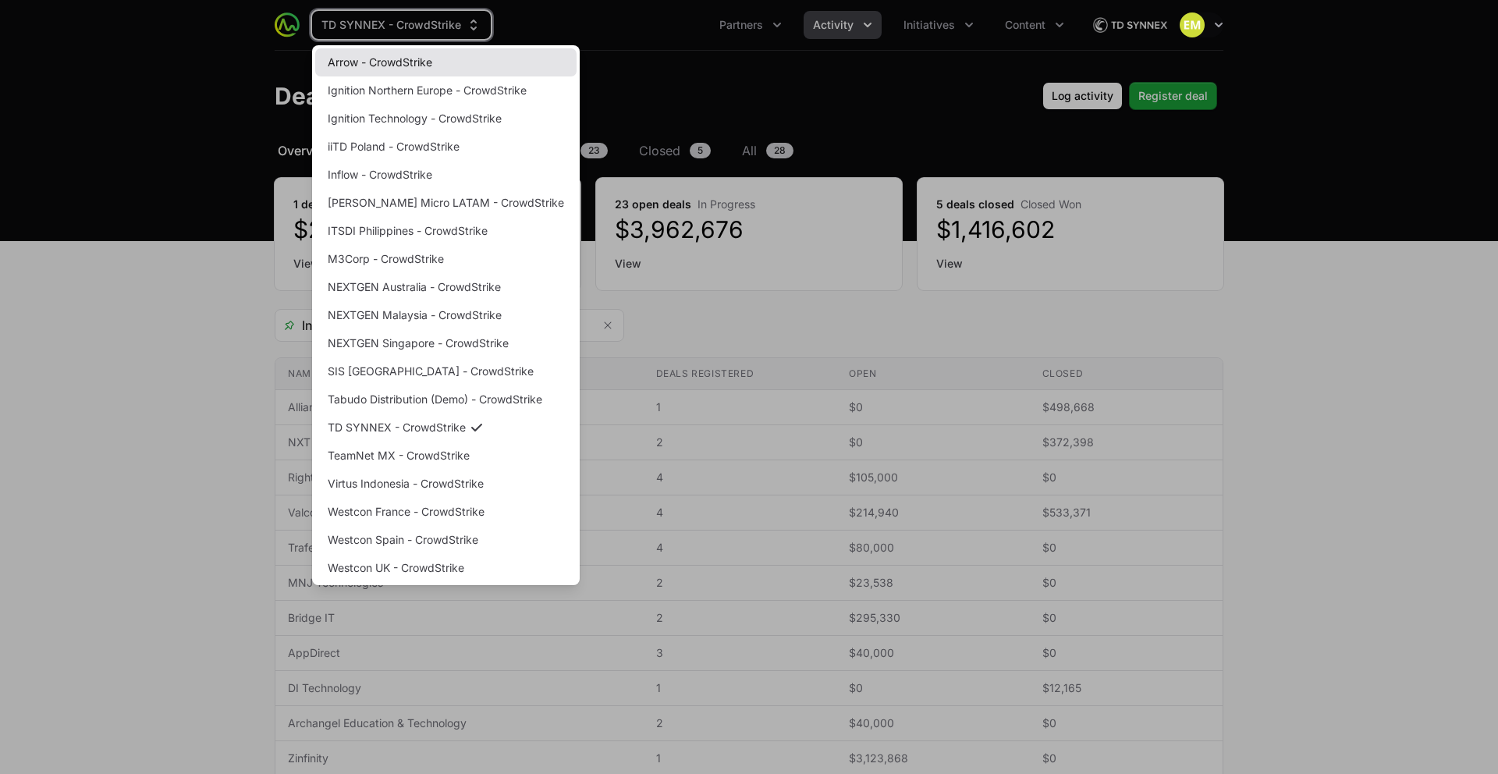 The image size is (1498, 774). I want to click on button: Remove, so click(608, 325).